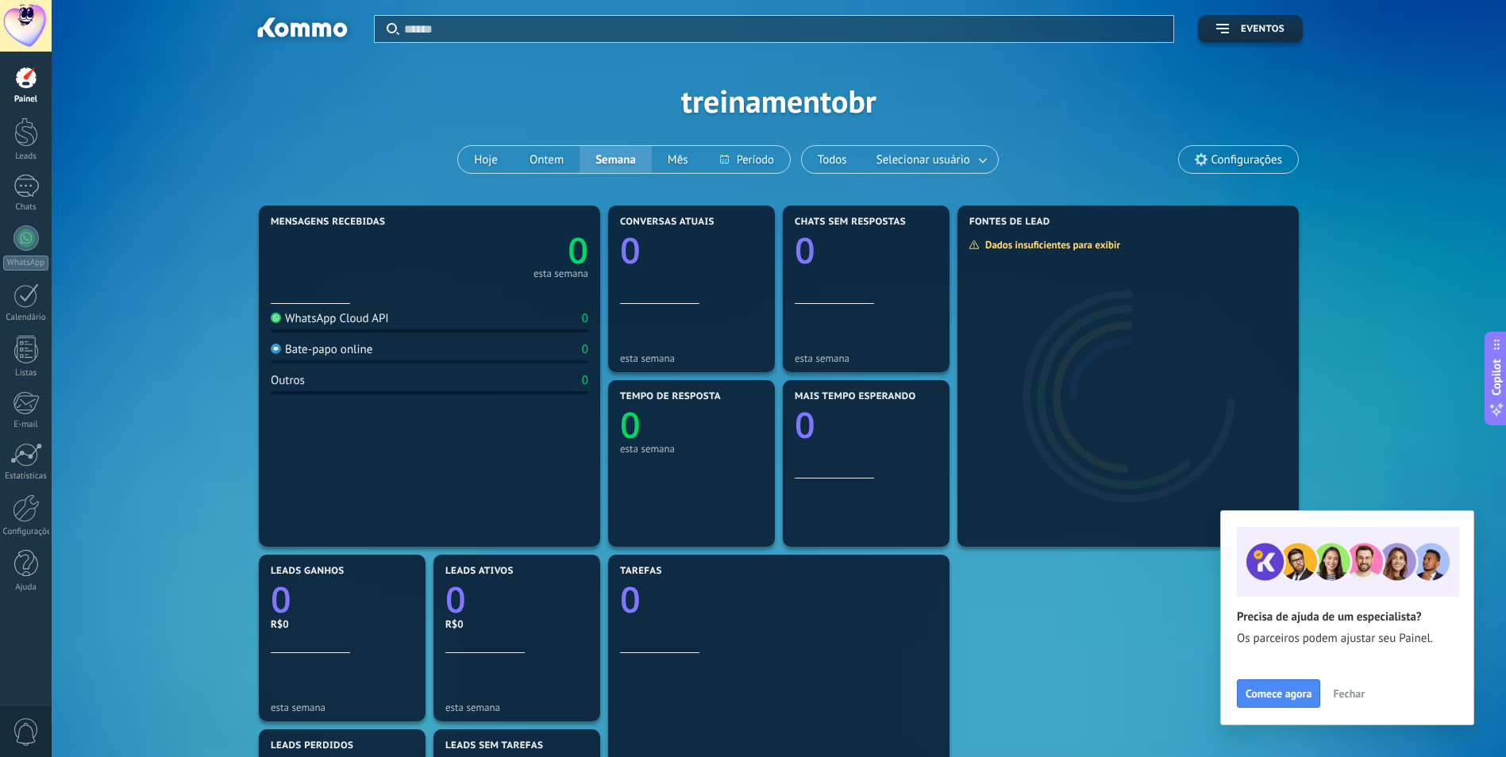 This screenshot has height=757, width=1506. What do you see at coordinates (1497, 378) in the screenshot?
I see `span: Copilot` at bounding box center [1497, 378].